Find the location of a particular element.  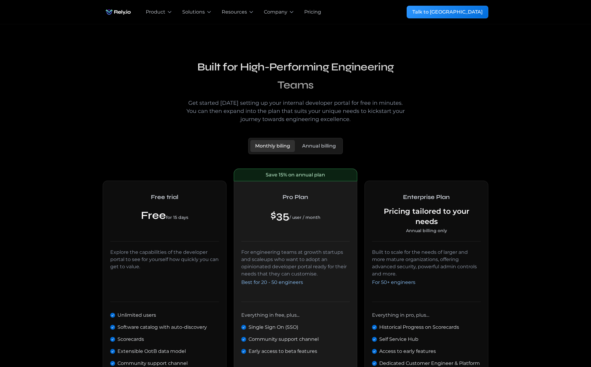

div: Free is located at coordinates (165, 216).